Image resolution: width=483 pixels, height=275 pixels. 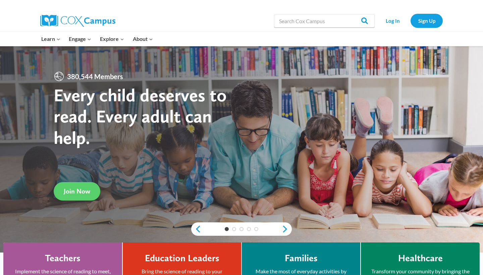 What do you see at coordinates (256, 229) in the screenshot?
I see `a: 5` at bounding box center [256, 229].